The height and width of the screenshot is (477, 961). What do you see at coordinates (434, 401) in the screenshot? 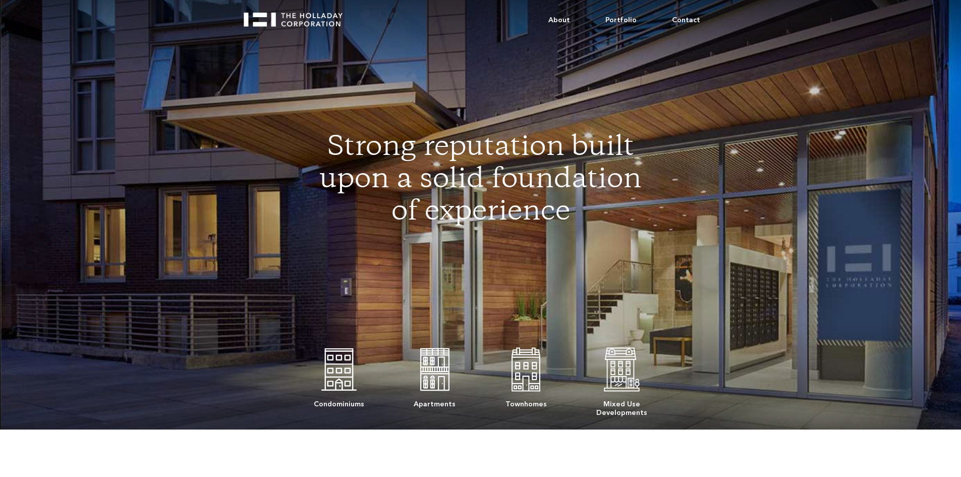
I see `div: Apartments` at bounding box center [434, 401].